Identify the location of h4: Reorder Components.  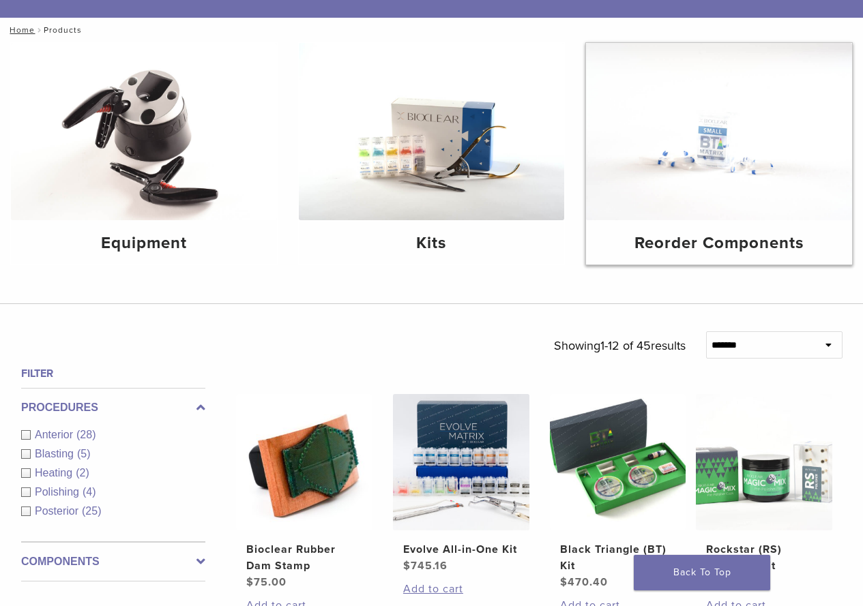
(719, 244).